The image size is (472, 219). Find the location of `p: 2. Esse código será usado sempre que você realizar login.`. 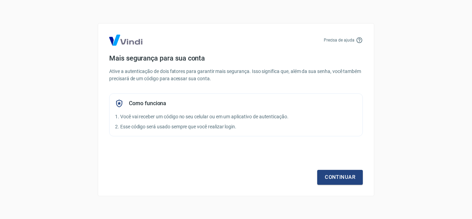

p: 2. Esse código será usado sempre que você realizar login. is located at coordinates (236, 127).